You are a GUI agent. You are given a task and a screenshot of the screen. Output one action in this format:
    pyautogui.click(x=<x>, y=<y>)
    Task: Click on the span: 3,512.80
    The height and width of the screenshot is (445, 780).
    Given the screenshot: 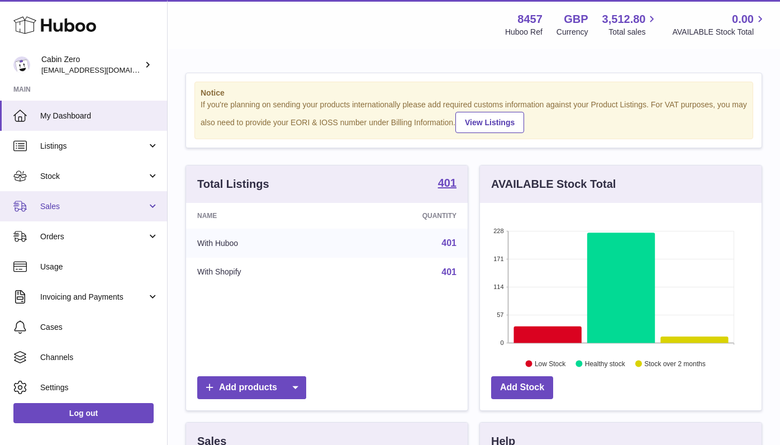 What is the action you would take?
    pyautogui.click(x=624, y=19)
    